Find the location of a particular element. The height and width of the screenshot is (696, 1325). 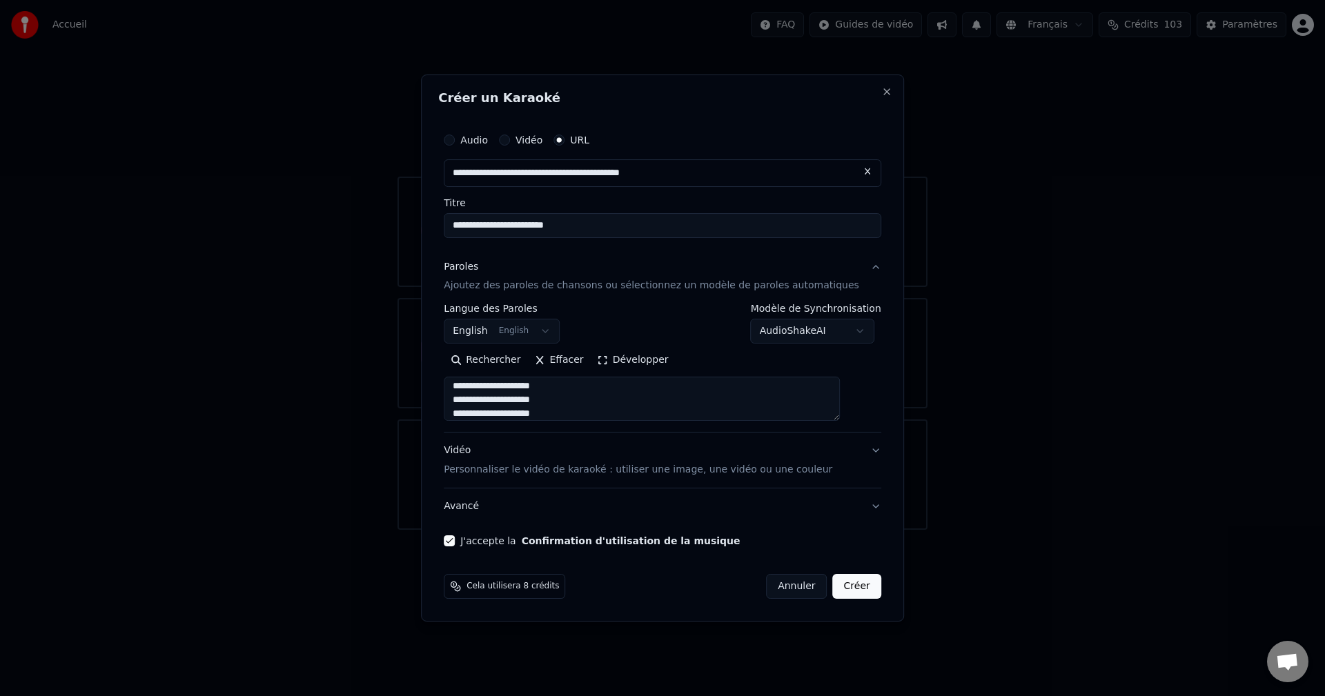

label: Vidéo is located at coordinates (529, 140).